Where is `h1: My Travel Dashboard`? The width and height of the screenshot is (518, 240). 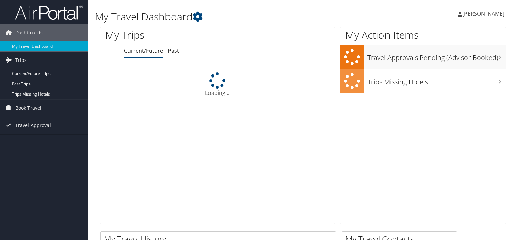 h1: My Travel Dashboard is located at coordinates (234, 17).